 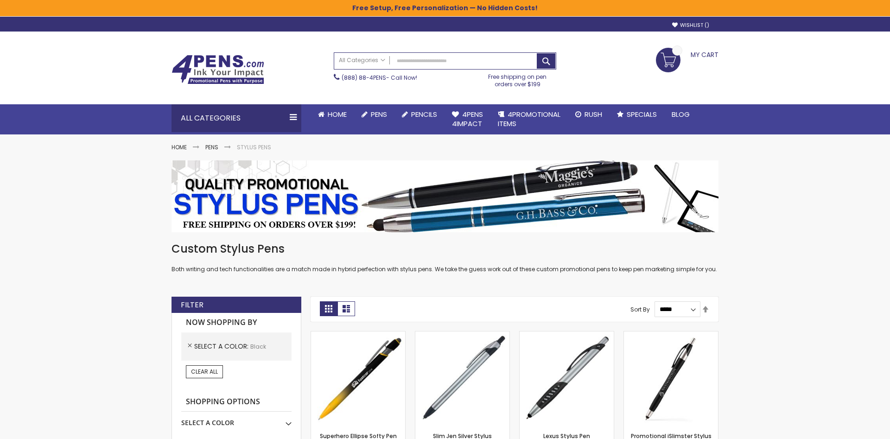 I want to click on div: Both writing and tech functionalities are a match made in hybrid perfection with stylus pens. We ..., so click(x=445, y=257).